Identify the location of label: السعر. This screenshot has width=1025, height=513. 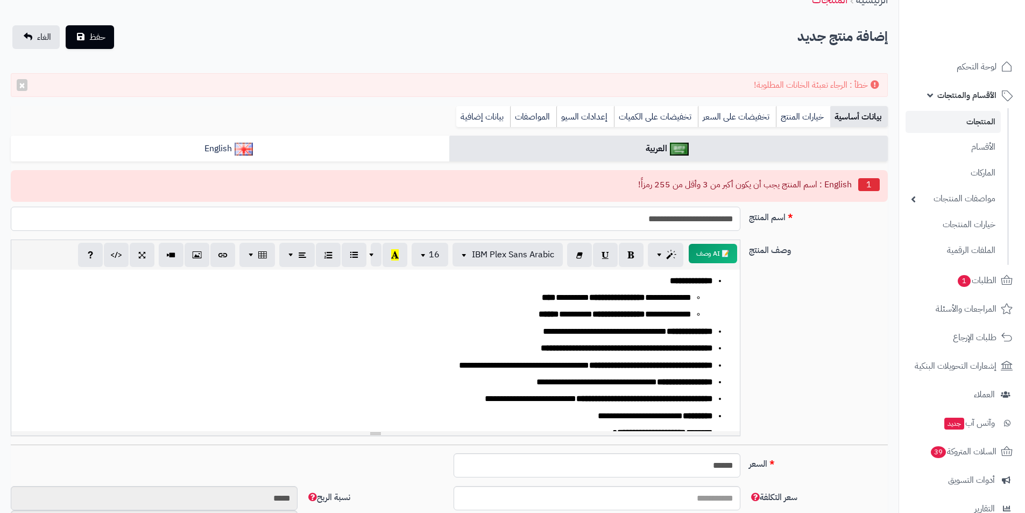
(819, 462).